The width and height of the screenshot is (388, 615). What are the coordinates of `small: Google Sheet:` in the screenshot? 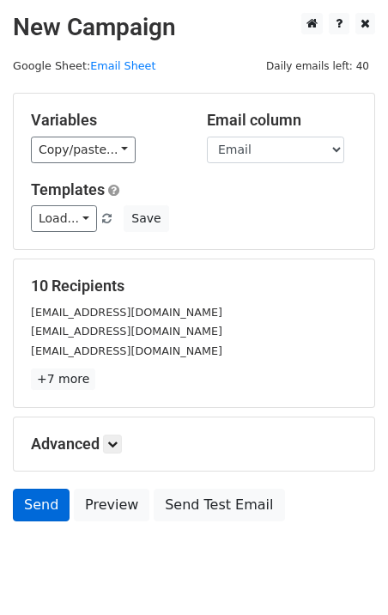 It's located at (84, 65).